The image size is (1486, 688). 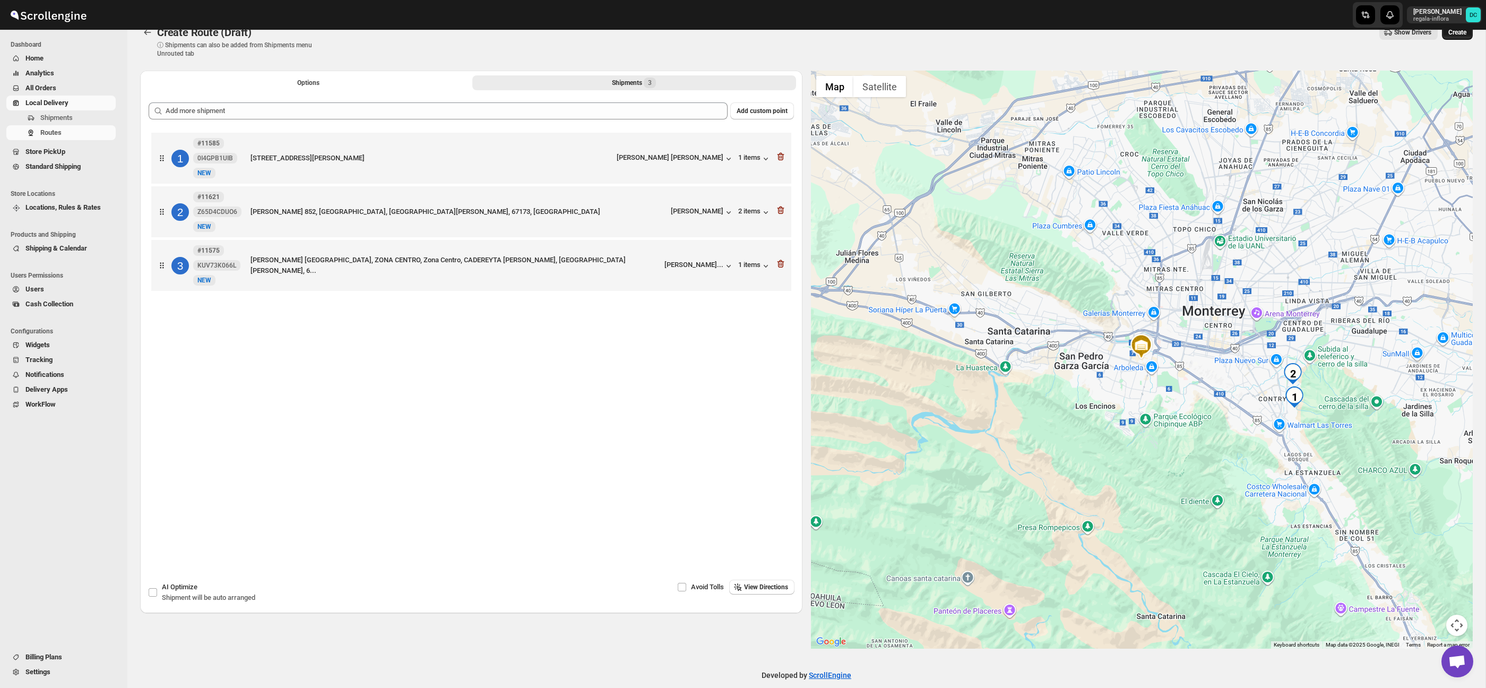 I want to click on span: Create Route (Draft), so click(x=204, y=32).